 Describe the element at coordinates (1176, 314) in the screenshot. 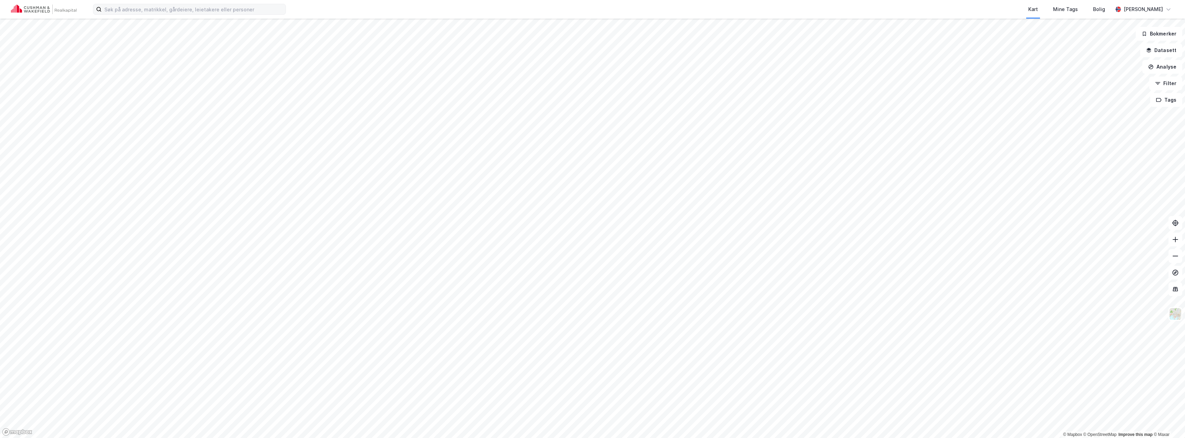

I see `img: Z` at that location.